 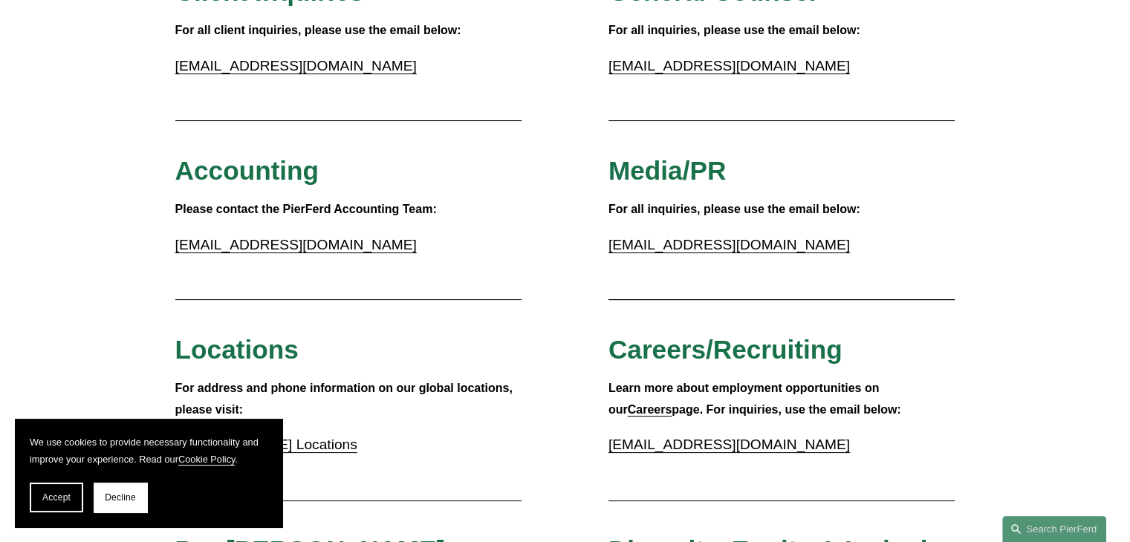 What do you see at coordinates (667, 170) in the screenshot?
I see `span: Media/PR` at bounding box center [667, 170].